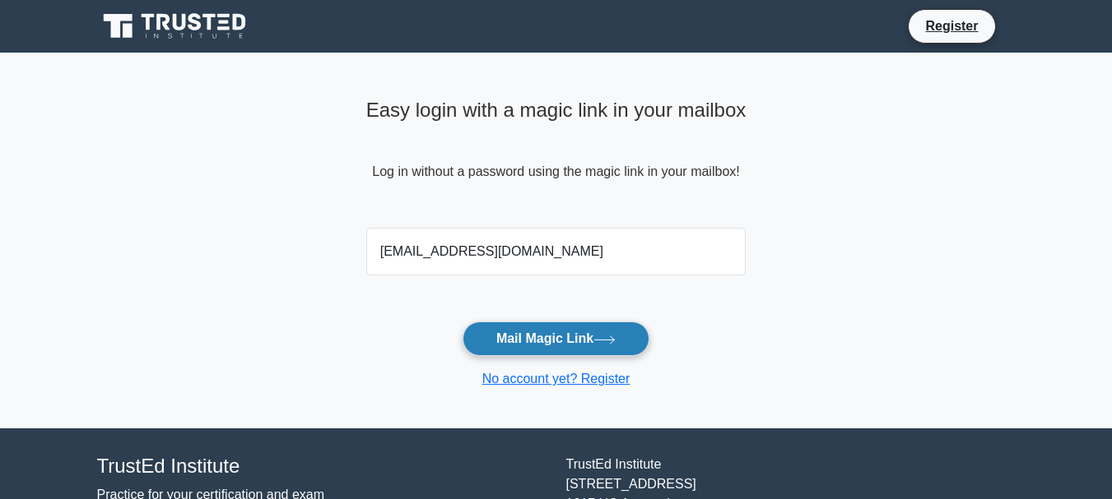 The image size is (1112, 499). I want to click on input: Email, so click(556, 252).